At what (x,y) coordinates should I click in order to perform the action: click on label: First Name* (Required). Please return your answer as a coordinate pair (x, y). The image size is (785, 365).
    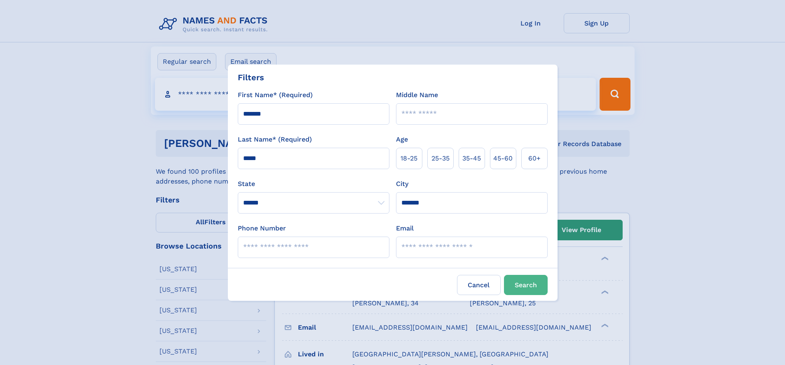
    Looking at the image, I should click on (275, 95).